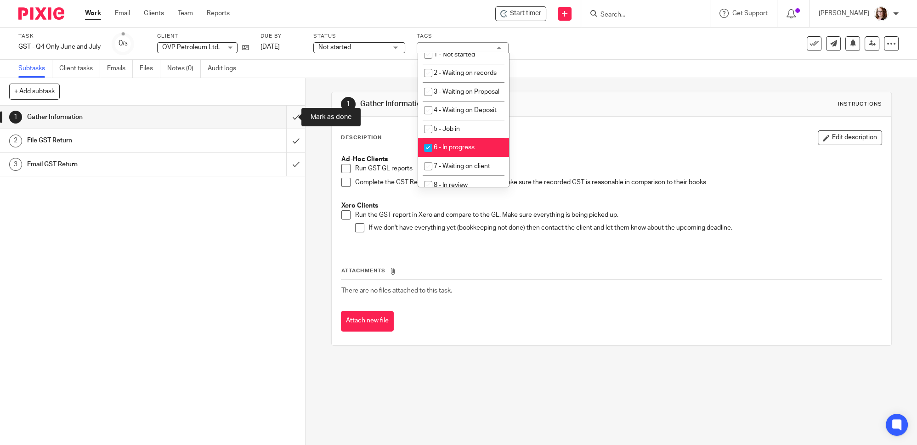 The height and width of the screenshot is (445, 917). What do you see at coordinates (150, 68) in the screenshot?
I see `a: Files` at bounding box center [150, 68].